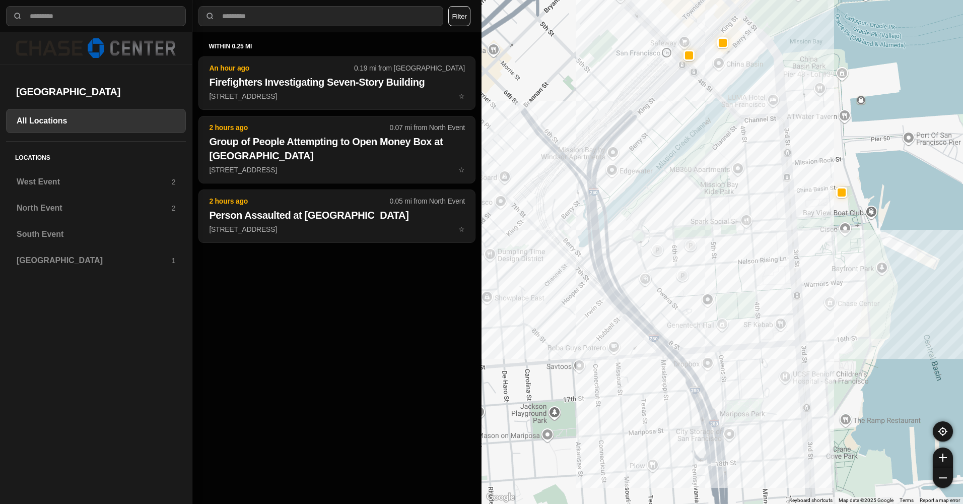 The width and height of the screenshot is (963, 504). What do you see at coordinates (943, 458) in the screenshot?
I see `button: zoom-in` at bounding box center [943, 458].